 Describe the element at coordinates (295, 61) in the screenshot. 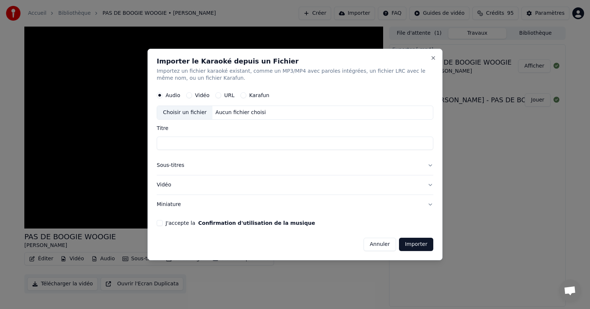

I see `h2: Importer le Karaoké depuis un Fichier` at that location.